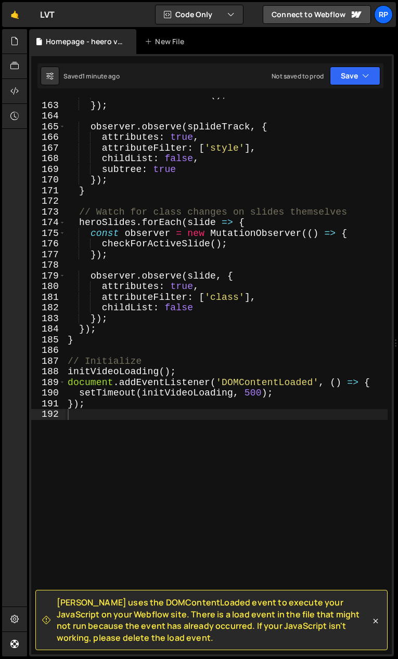 Image resolution: width=398 pixels, height=659 pixels. Describe the element at coordinates (48, 127) in the screenshot. I see `div: 165` at that location.